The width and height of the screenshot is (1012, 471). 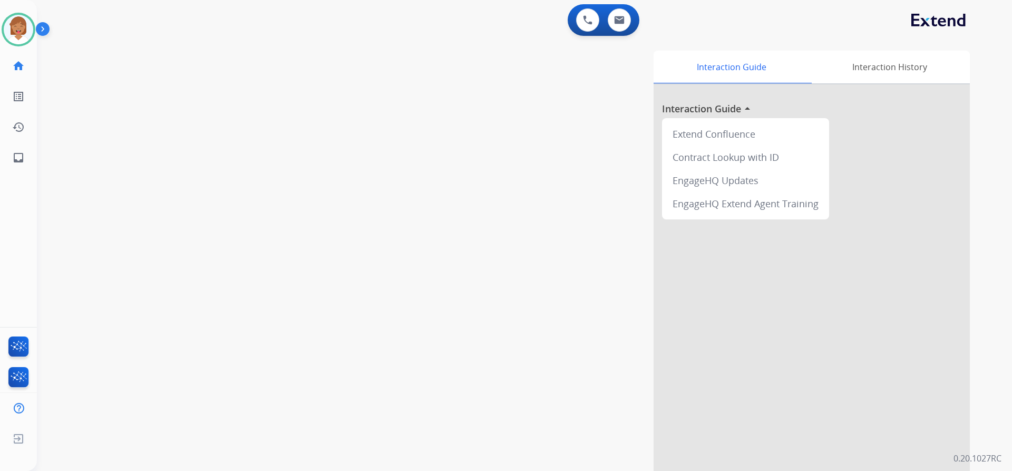 I want to click on mat-icon: home, so click(x=18, y=66).